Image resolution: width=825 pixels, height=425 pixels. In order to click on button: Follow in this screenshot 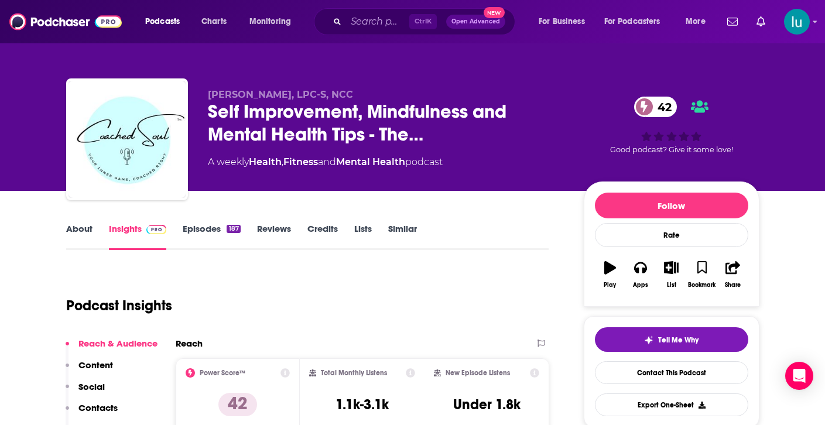, I will do `click(671, 205)`.